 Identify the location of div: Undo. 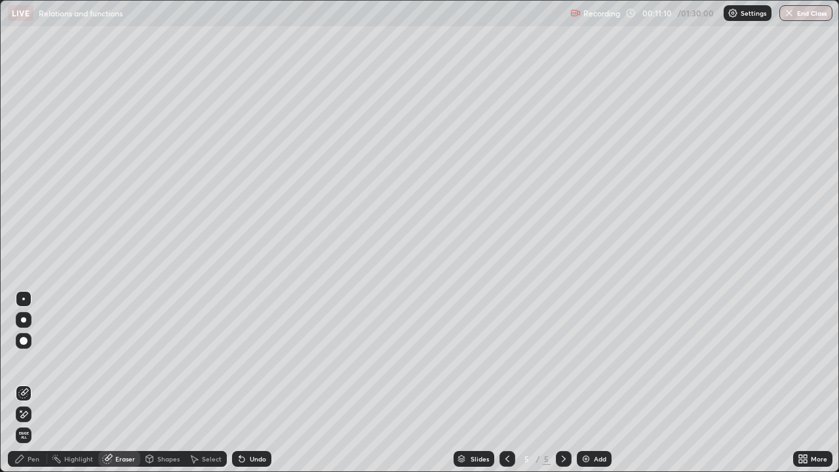
(258, 459).